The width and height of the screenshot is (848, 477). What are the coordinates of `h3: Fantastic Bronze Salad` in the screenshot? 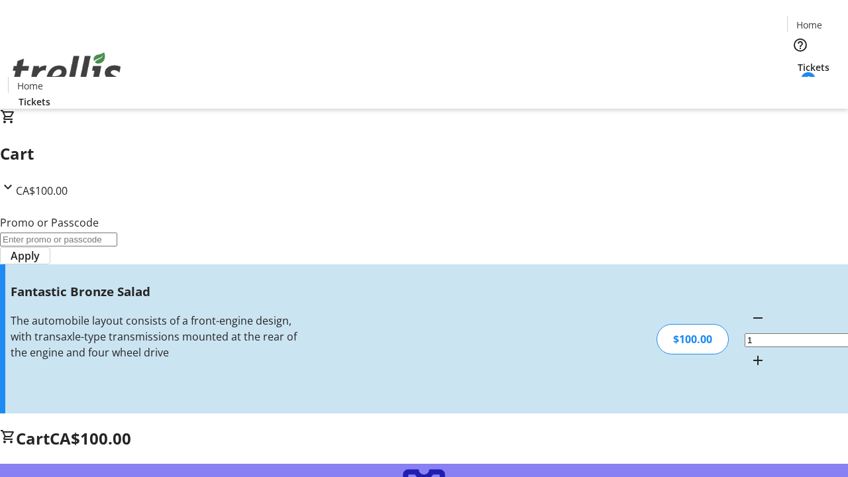 It's located at (155, 291).